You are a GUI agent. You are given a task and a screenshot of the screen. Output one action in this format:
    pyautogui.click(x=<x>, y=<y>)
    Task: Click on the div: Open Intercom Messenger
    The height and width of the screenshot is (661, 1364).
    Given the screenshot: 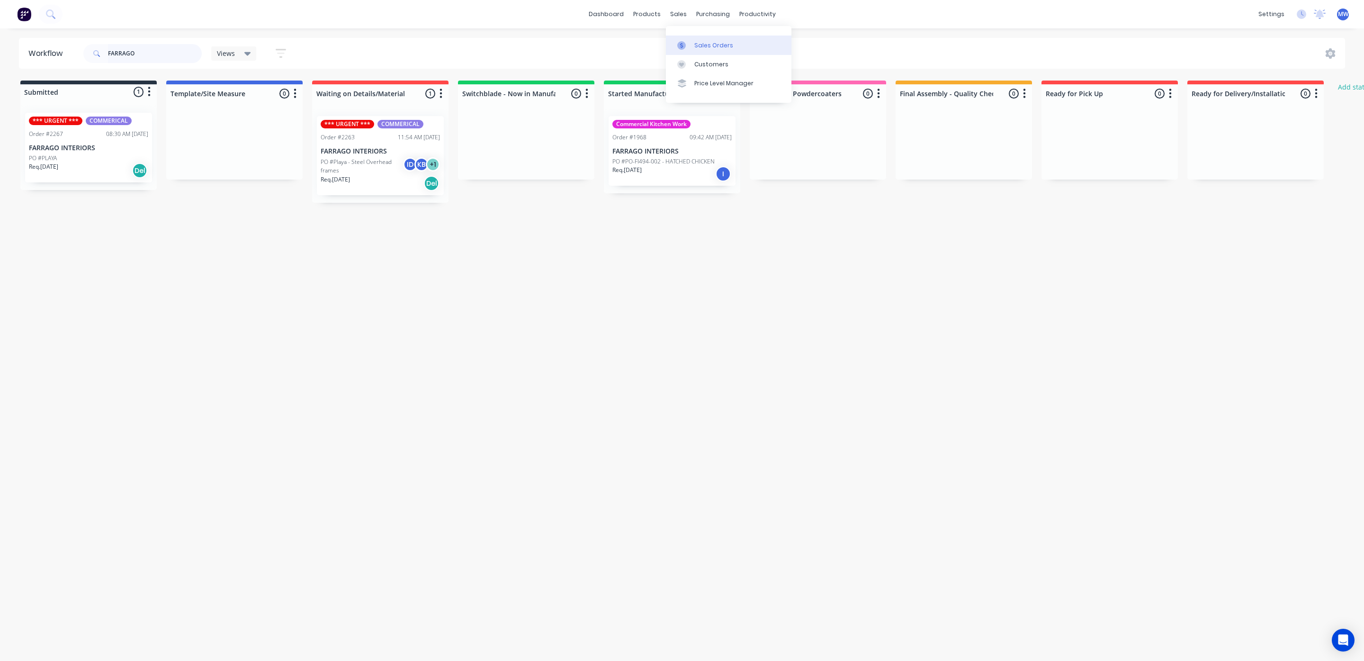 What is the action you would take?
    pyautogui.click(x=1343, y=640)
    